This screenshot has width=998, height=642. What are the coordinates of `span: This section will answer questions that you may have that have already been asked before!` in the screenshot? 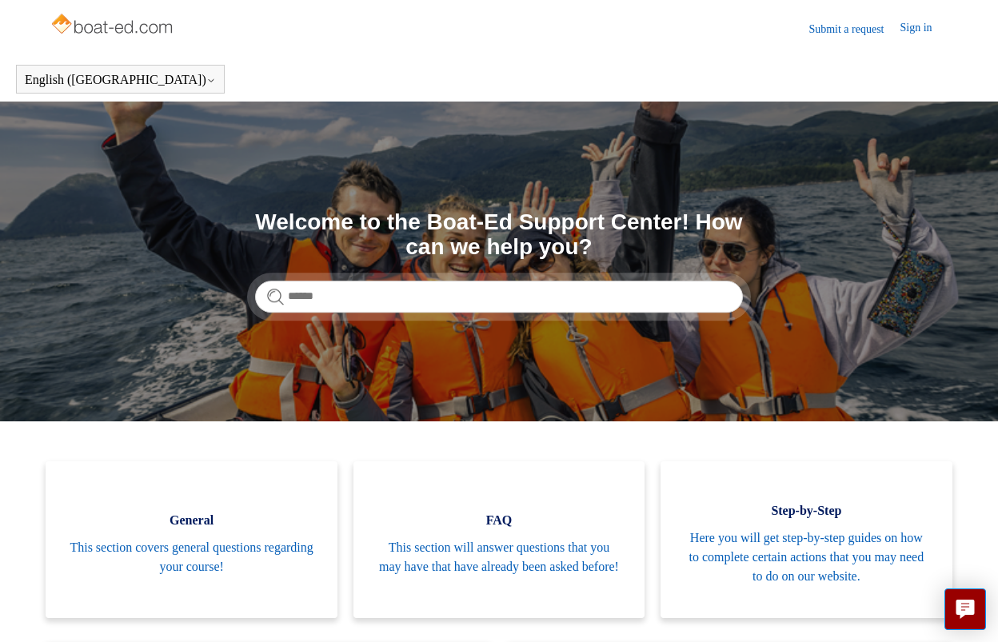 It's located at (499, 557).